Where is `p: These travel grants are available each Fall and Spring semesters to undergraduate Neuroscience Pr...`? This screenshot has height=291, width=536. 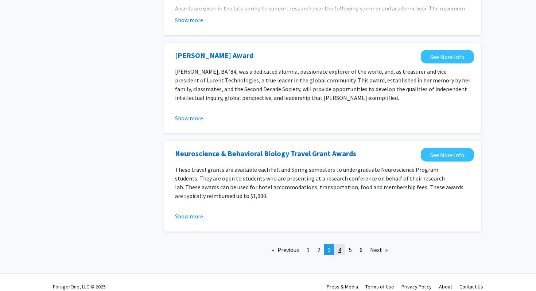 p: These travel grants are available each Fall and Spring semesters to undergraduate Neuroscience Pr... is located at coordinates (323, 183).